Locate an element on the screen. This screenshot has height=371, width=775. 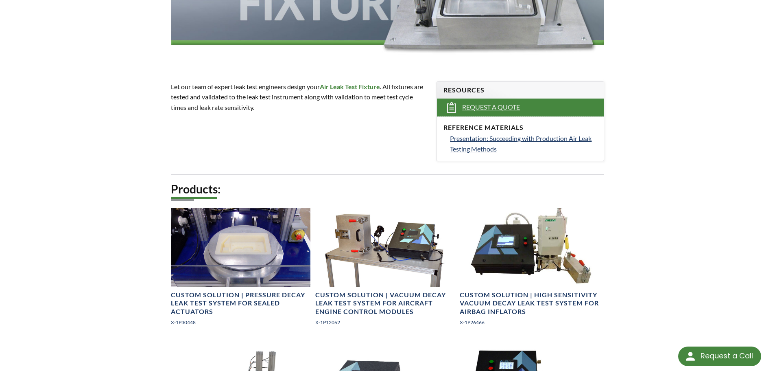
p: Let our team of expert leak test engineers design your . All fixtures are tested and validated to... is located at coordinates (299, 97).